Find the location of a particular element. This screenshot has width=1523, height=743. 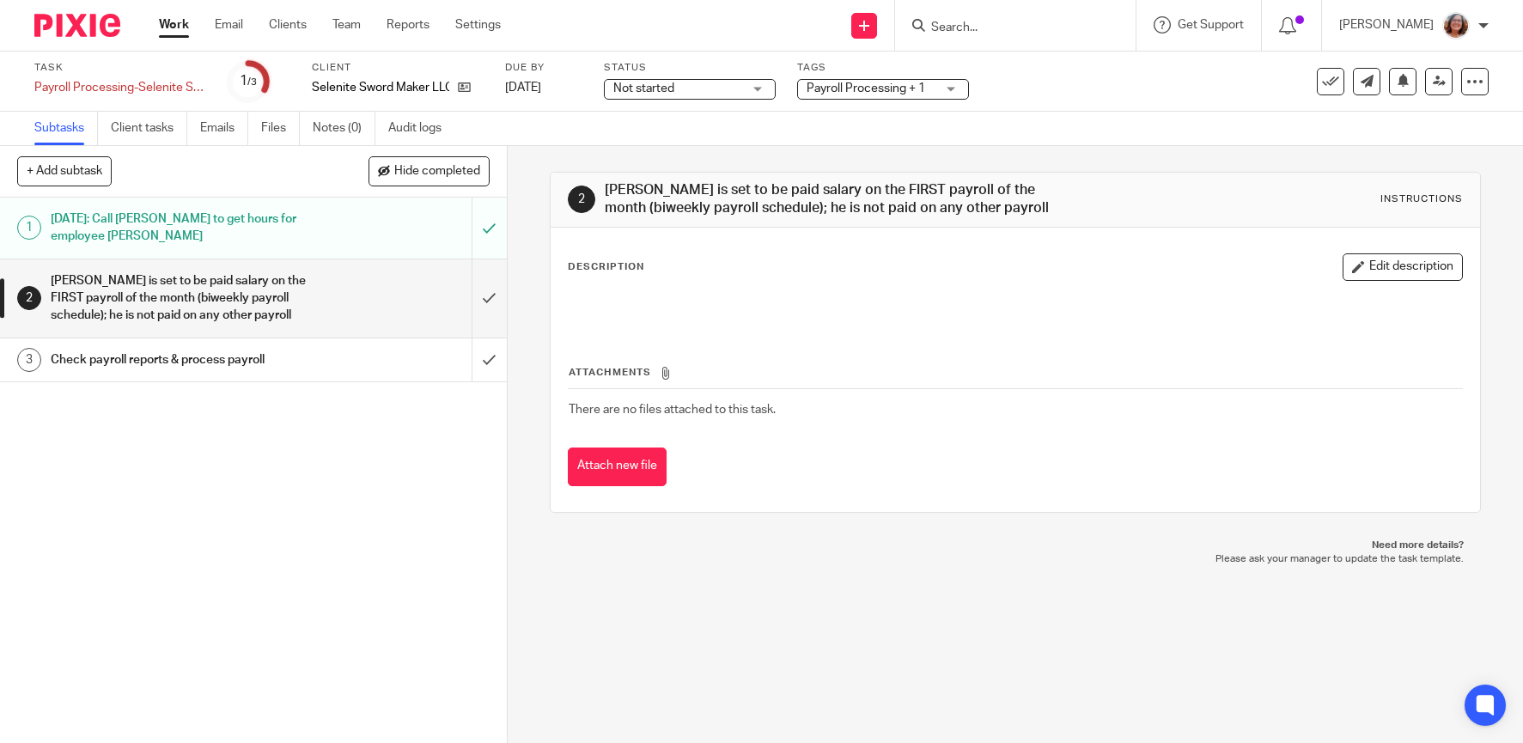

a: Subtasks is located at coordinates (66, 128).